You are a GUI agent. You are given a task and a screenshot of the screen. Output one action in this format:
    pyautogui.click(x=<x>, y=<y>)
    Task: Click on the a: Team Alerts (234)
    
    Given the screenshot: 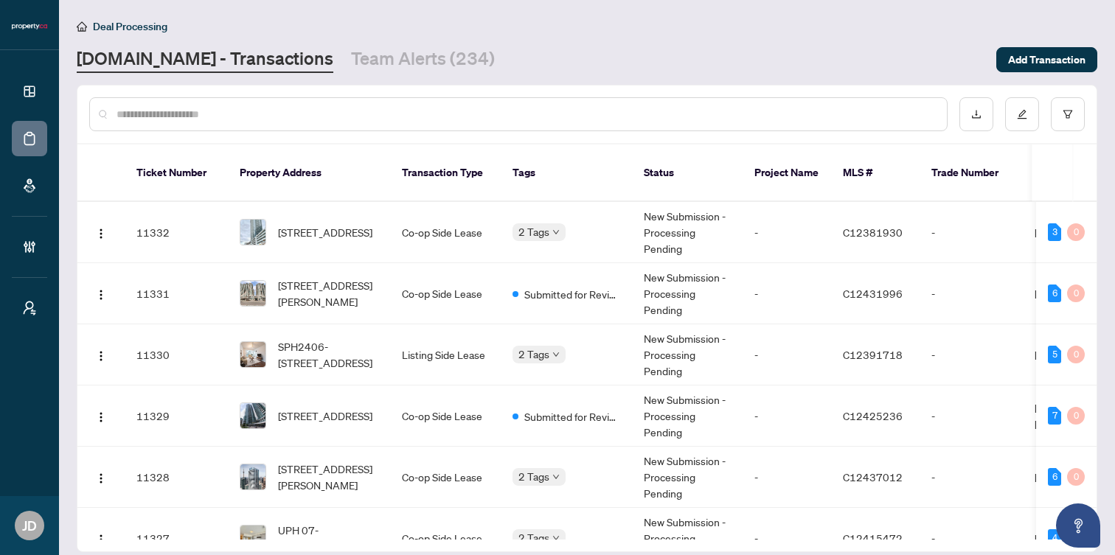 What is the action you would take?
    pyautogui.click(x=423, y=60)
    